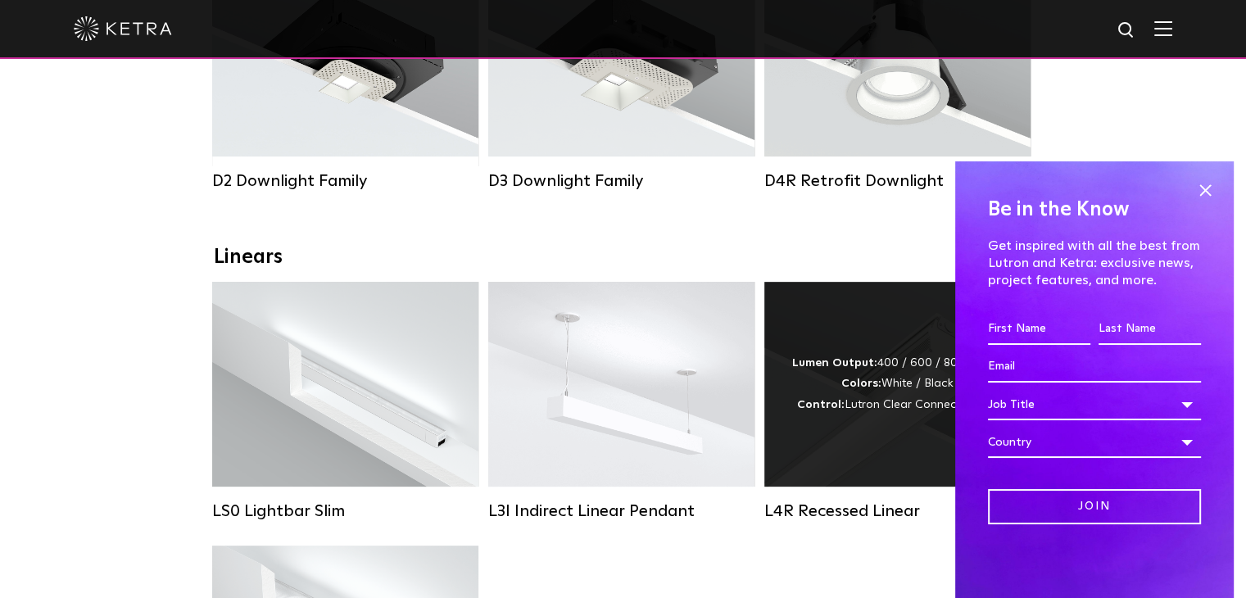  I want to click on a: L4R Recessed Linear Lumen Output:400 / 600 / 800 / 1000Colors:White / BlackControl:Lutron Clear C..., so click(897, 401).